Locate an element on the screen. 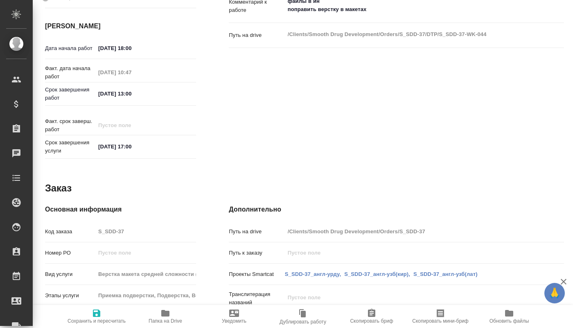  p: Проекты Smartcat is located at coordinates (257, 274).